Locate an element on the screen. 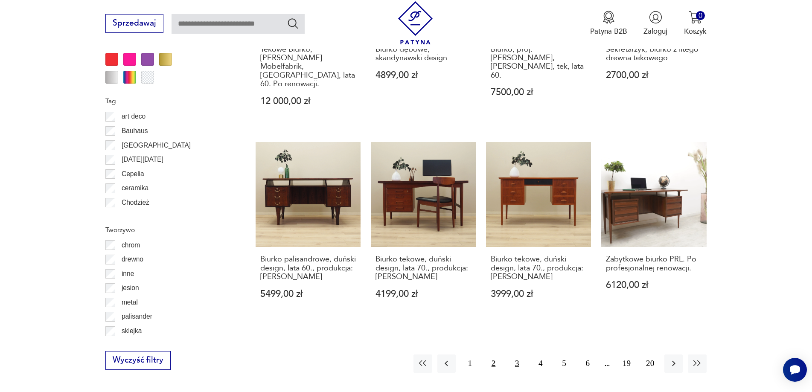 The image size is (812, 392). a: Ikona medaluPatyna B2B is located at coordinates (609, 23).